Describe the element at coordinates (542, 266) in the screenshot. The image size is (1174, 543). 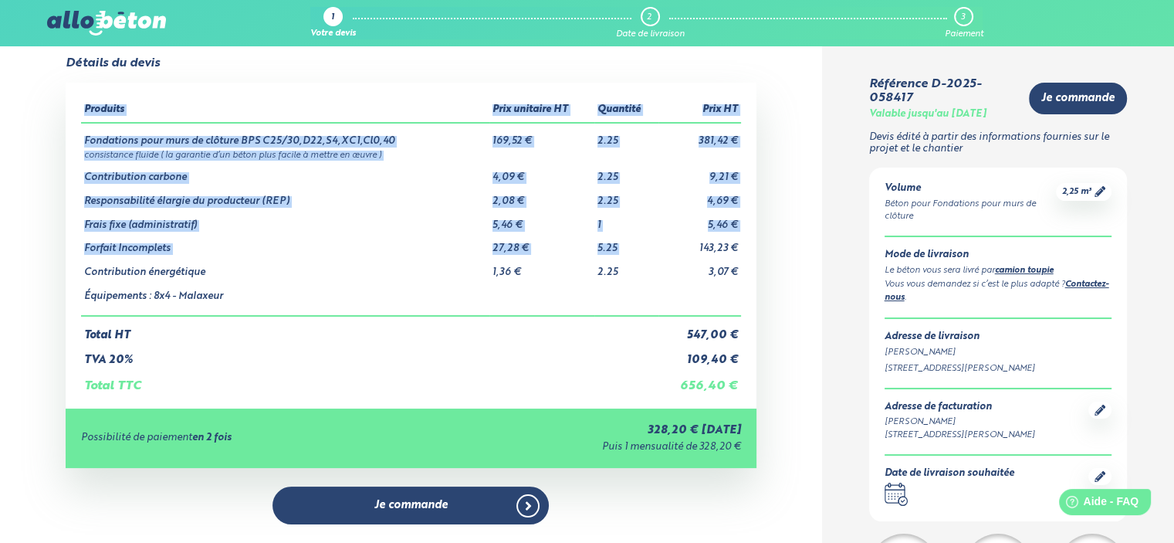
I see `td: 1,36 €` at that location.